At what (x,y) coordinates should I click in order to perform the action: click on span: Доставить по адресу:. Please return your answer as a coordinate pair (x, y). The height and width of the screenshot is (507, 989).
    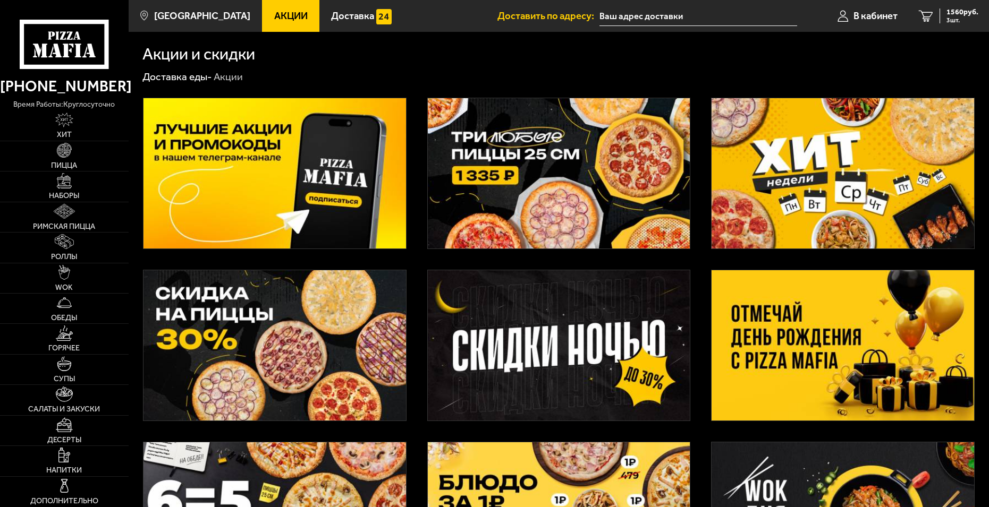
    Looking at the image, I should click on (548, 16).